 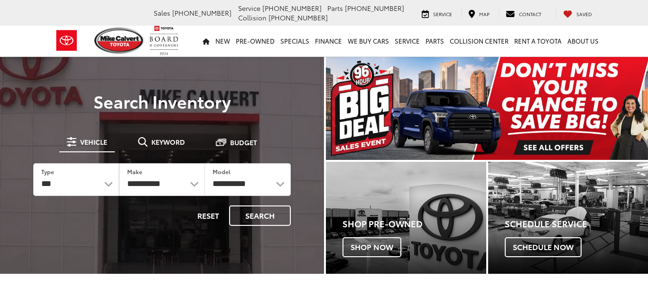 What do you see at coordinates (335, 8) in the screenshot?
I see `span: Parts` at bounding box center [335, 8].